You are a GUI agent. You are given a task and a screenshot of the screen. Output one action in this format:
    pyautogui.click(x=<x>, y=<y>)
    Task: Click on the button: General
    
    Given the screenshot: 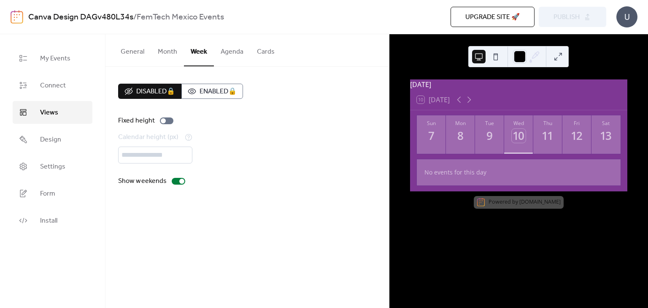 What is the action you would take?
    pyautogui.click(x=132, y=50)
    